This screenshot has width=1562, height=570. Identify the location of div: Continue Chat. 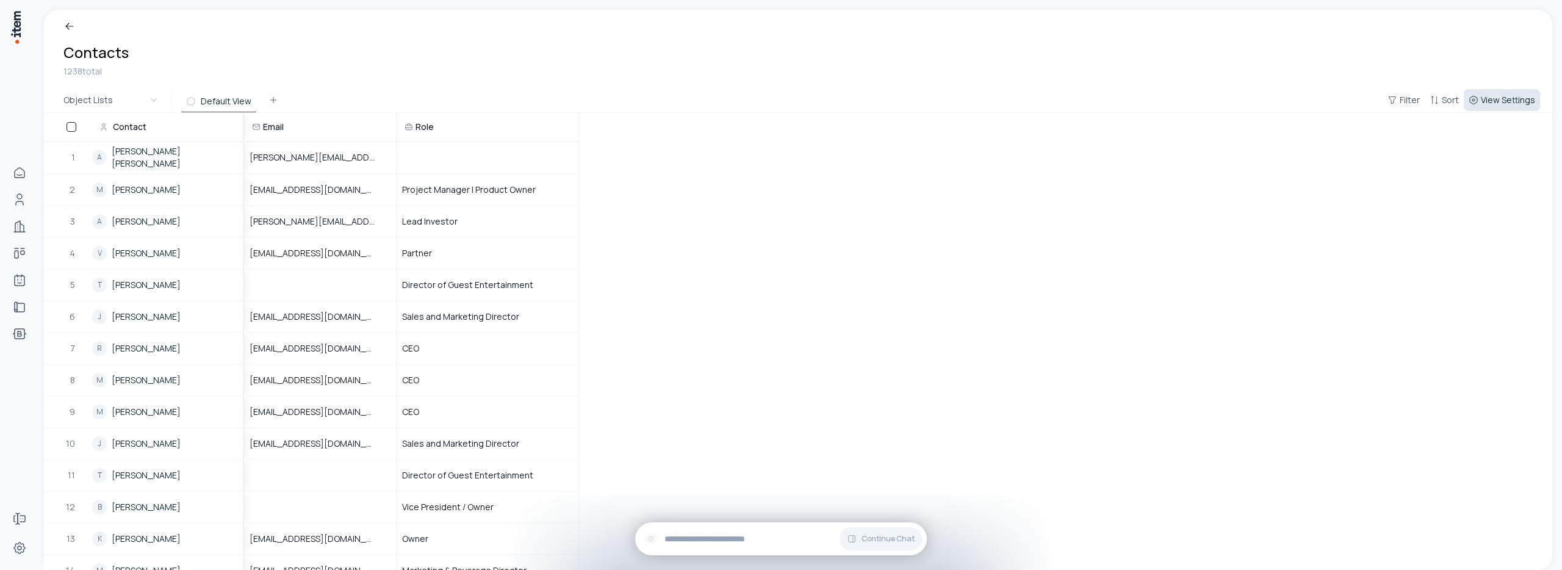
(781, 539).